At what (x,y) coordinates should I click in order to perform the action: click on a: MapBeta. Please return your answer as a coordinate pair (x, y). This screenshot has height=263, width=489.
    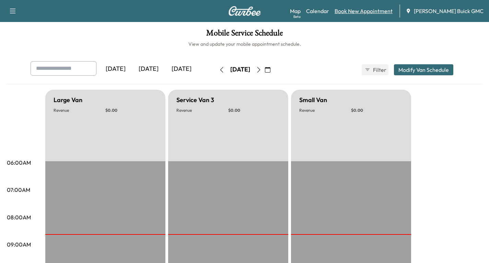
    Looking at the image, I should click on (295, 11).